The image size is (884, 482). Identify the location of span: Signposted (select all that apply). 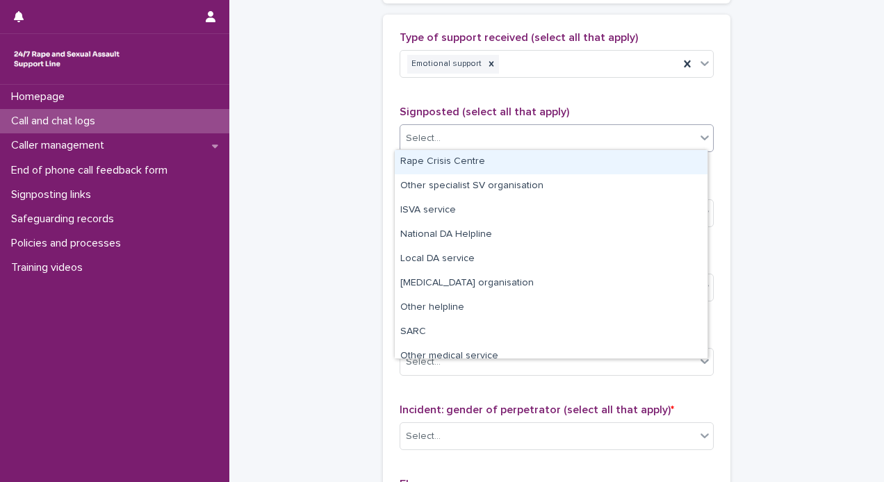
(485, 112).